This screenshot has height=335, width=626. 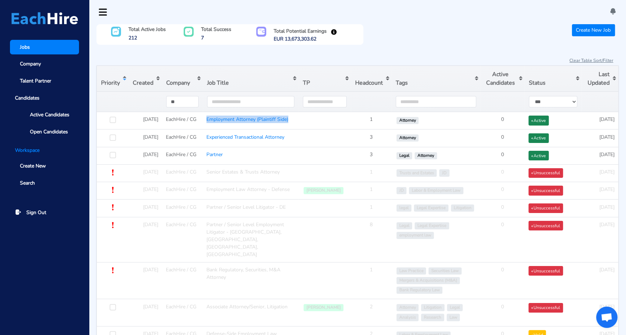 I want to click on a: Company, so click(x=45, y=64).